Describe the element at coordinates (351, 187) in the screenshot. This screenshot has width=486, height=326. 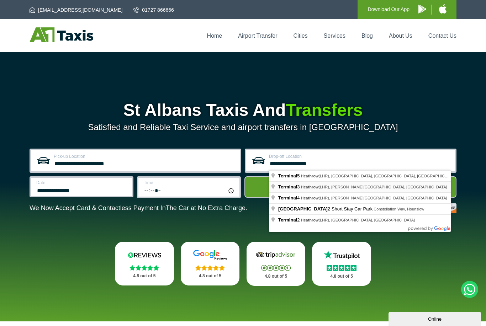
I see `button: Get Quote` at that location.